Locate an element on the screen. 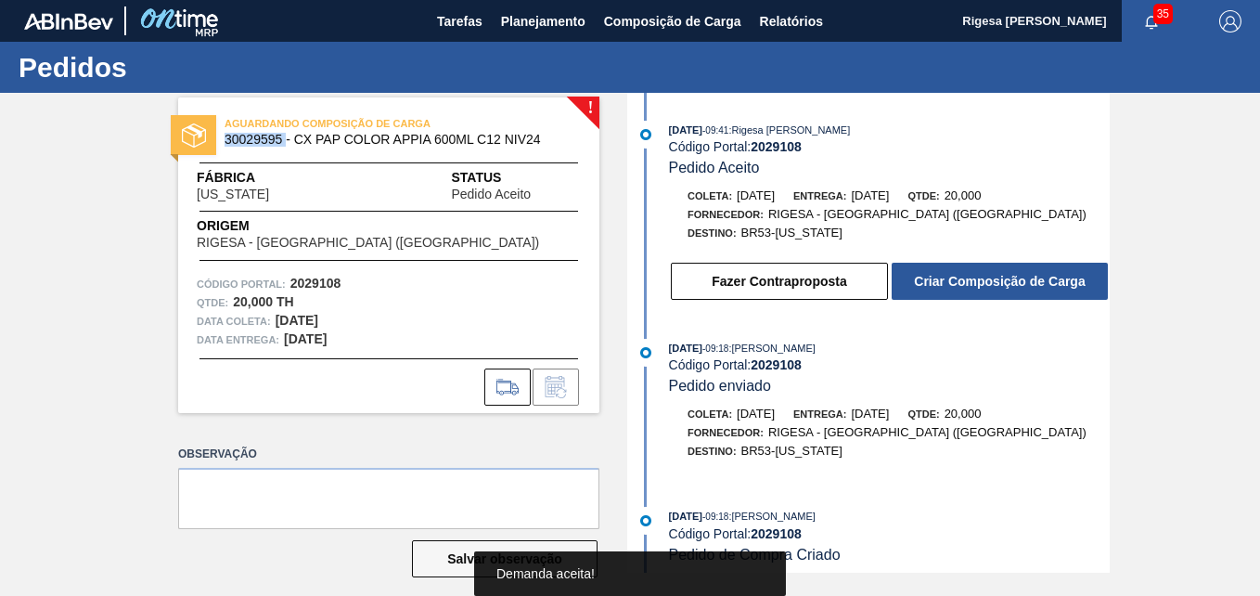  span: Tarefas is located at coordinates (459, 21).